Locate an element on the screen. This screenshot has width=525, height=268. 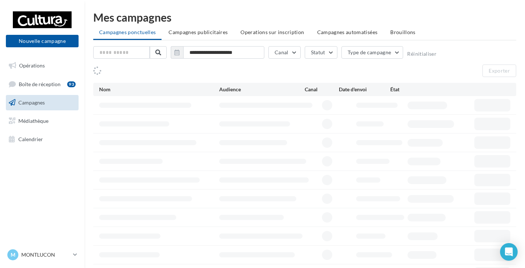
div: Nom is located at coordinates (159, 89).